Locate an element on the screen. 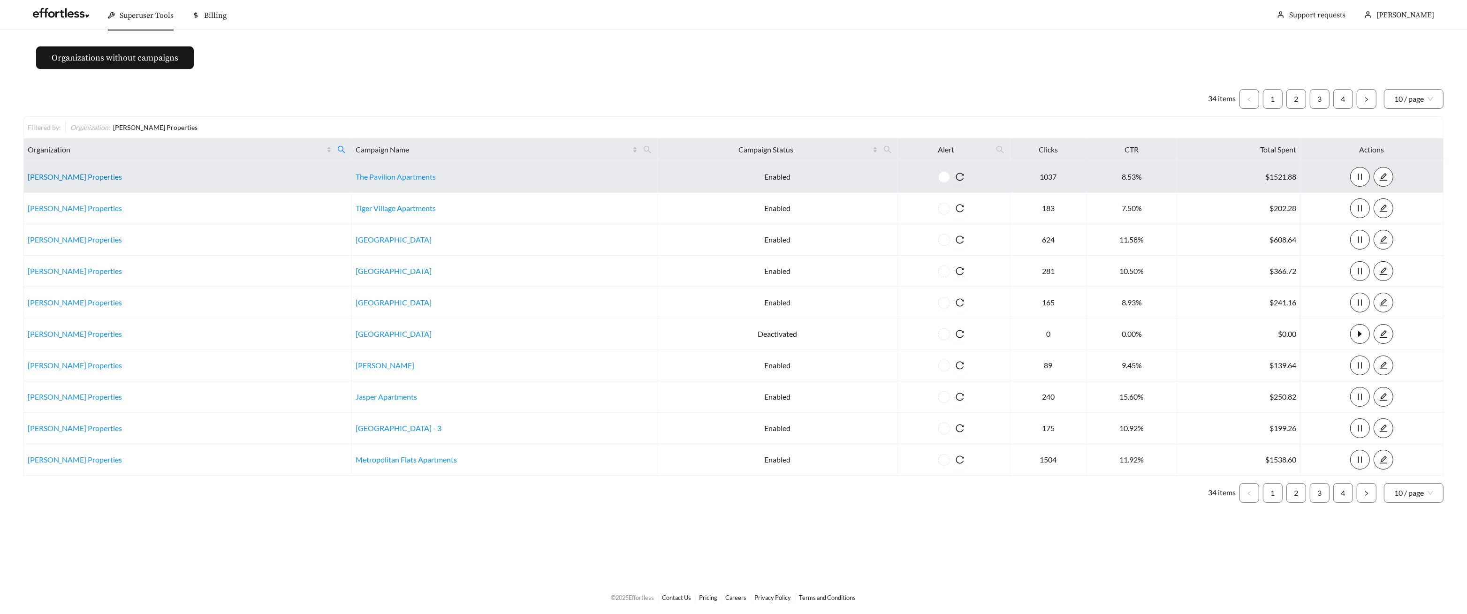 The height and width of the screenshot is (614, 1467). td: $139.64 is located at coordinates (1238, 365).